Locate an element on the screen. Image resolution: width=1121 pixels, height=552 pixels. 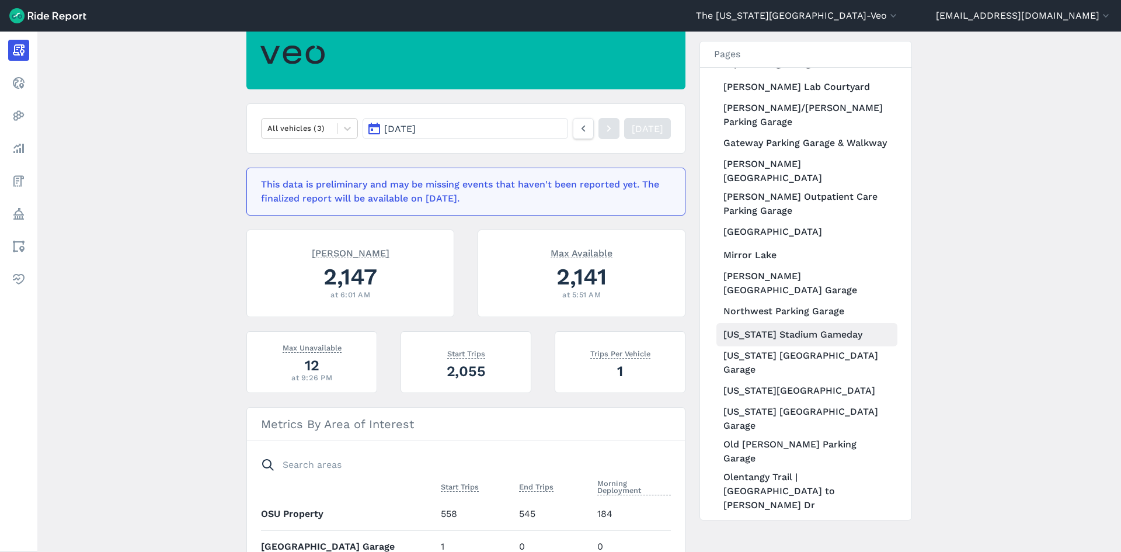
td: 184 is located at coordinates (632, 514).